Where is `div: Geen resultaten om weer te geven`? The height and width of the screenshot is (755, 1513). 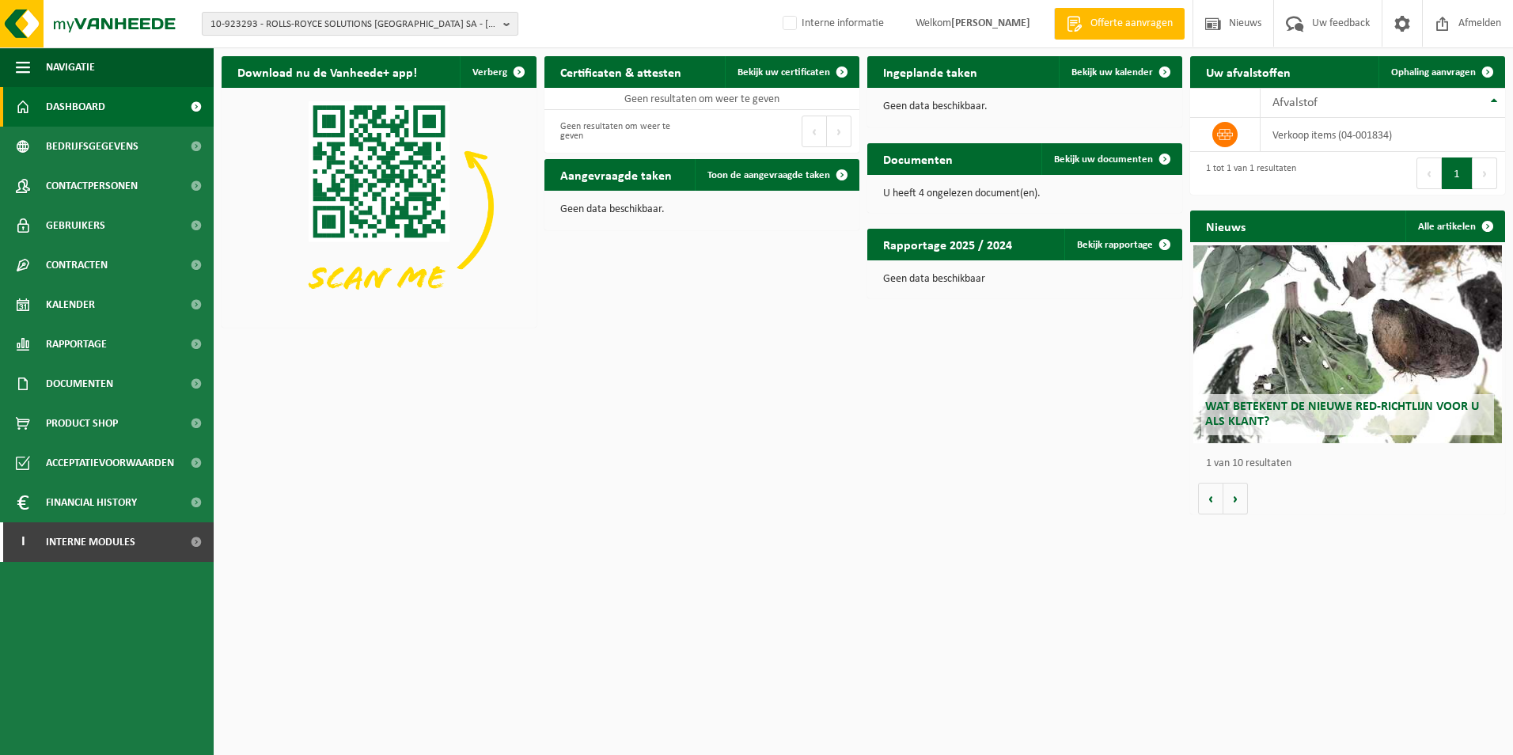
div: Geen resultaten om weer te geven is located at coordinates (623, 131).